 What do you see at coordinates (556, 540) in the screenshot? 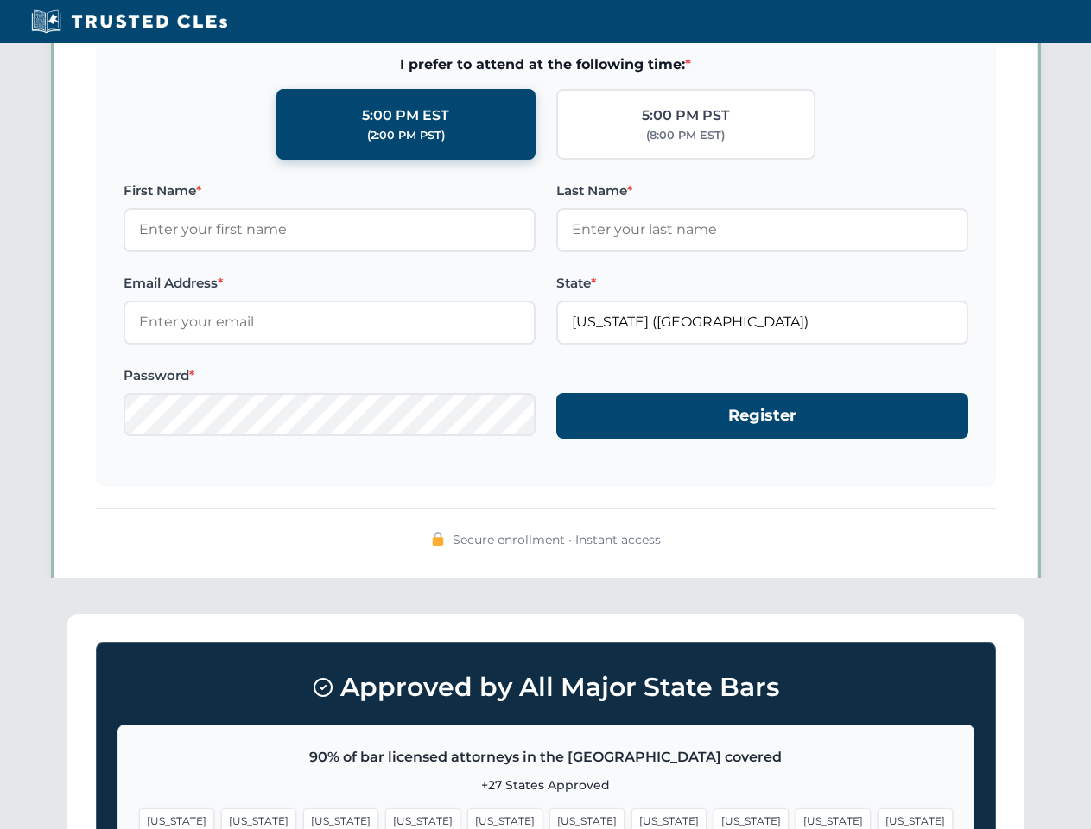
I see `span: Secure enrollment • Instant access` at bounding box center [556, 540].